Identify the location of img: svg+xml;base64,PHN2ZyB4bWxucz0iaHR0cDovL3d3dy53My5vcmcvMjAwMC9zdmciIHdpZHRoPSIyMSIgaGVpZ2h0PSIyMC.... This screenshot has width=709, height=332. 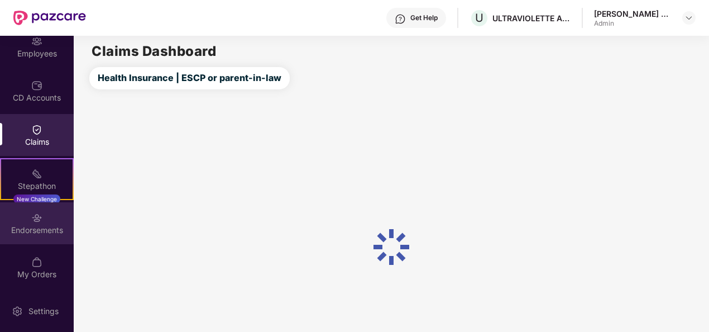
(37, 174).